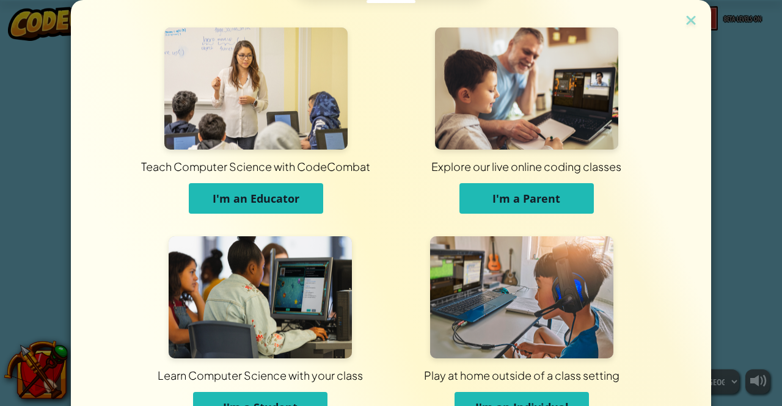 This screenshot has width=782, height=406. What do you see at coordinates (260, 298) in the screenshot?
I see `img: For Students` at bounding box center [260, 298].